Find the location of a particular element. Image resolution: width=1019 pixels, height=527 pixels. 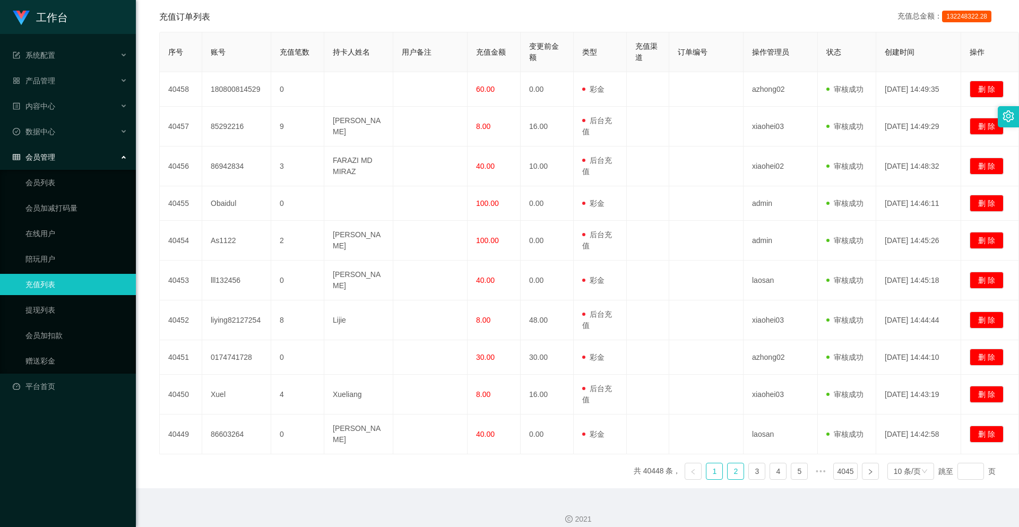

span: 8.00 is located at coordinates (483, 320).